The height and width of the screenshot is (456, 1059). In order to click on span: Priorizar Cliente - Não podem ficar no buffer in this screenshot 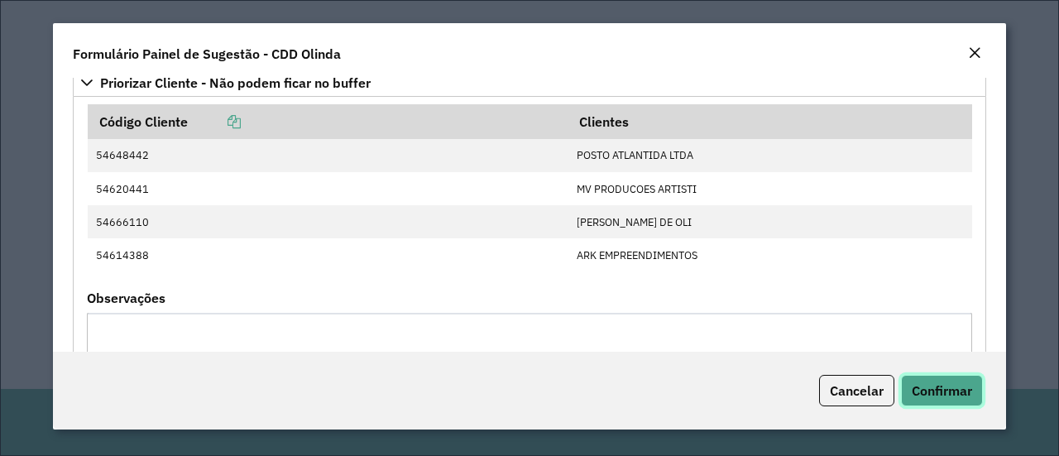, I will do `click(235, 83)`.